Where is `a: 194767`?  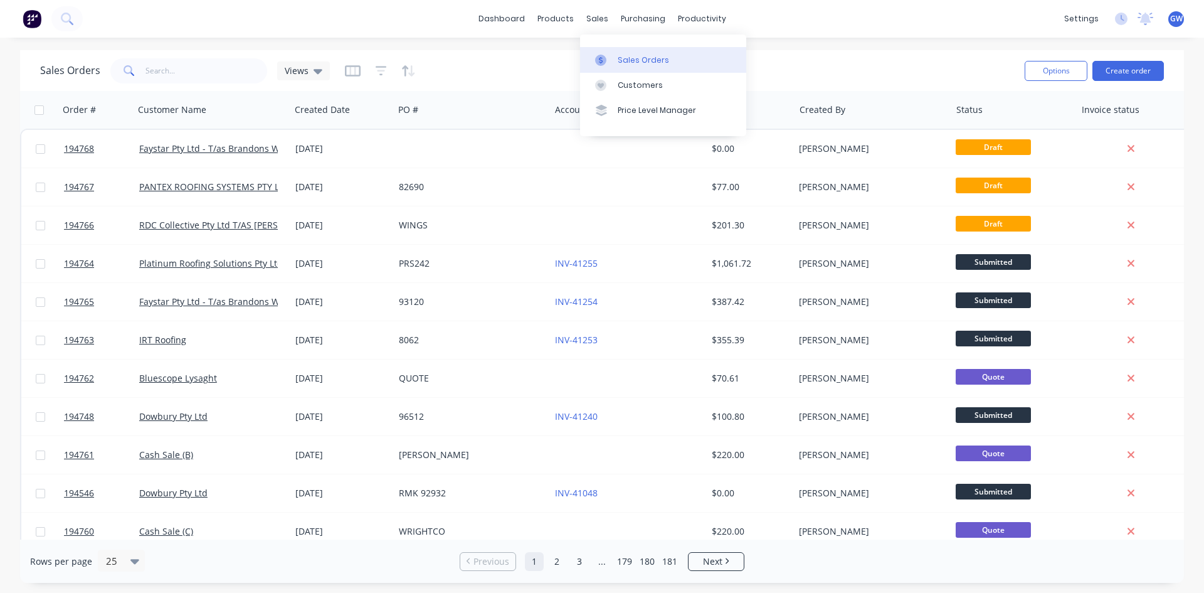 a: 194767 is located at coordinates (102, 187).